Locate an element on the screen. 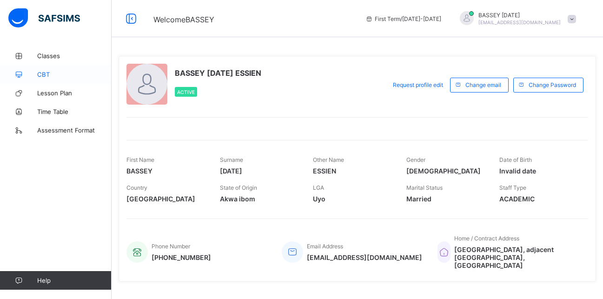 The image size is (603, 299). span: Surname is located at coordinates (231, 159).